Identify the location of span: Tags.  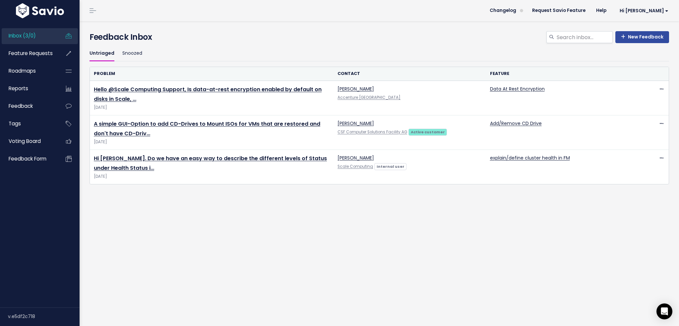
(15, 123).